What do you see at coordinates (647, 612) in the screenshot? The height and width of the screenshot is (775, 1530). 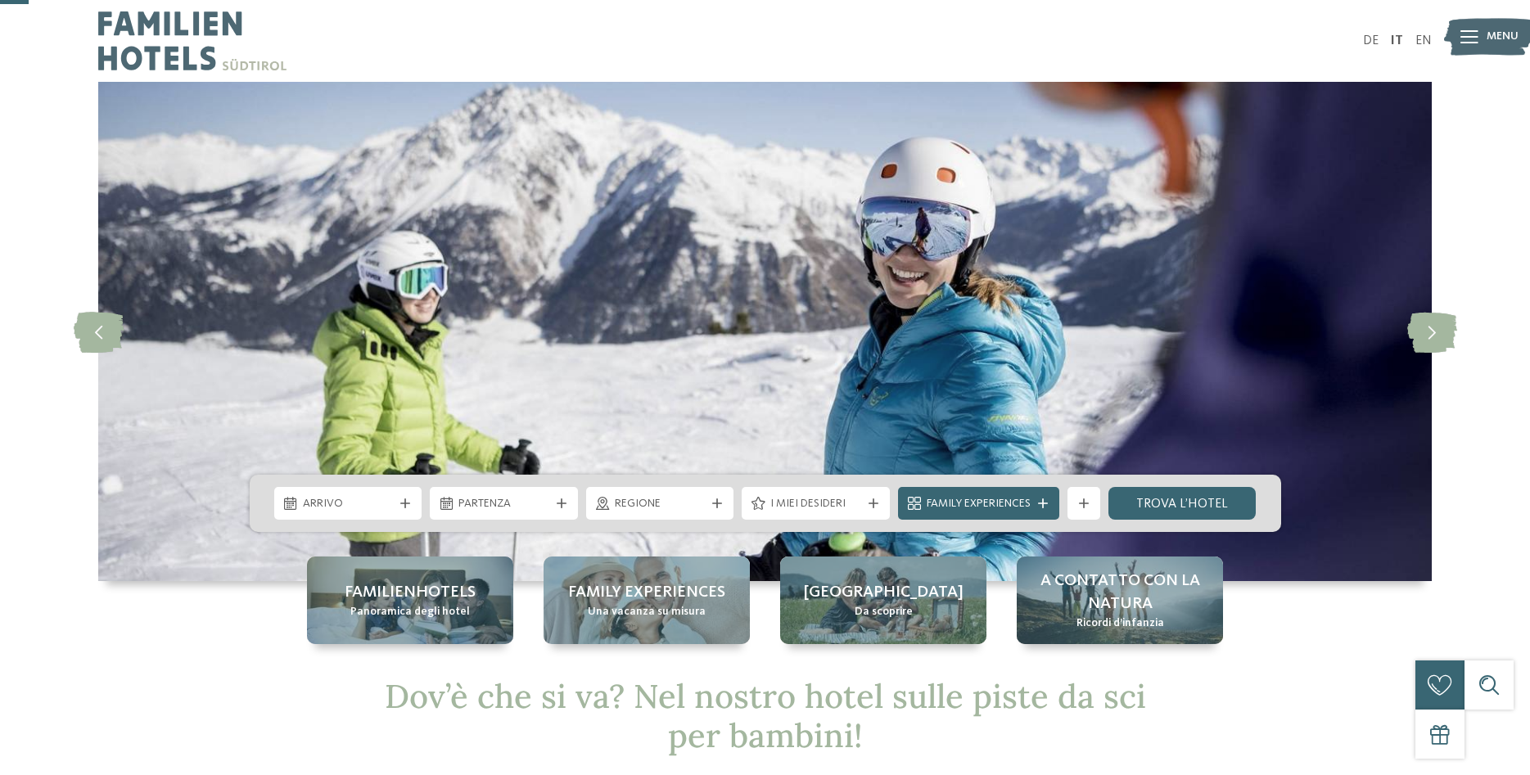 I see `span: Una vacanza su misura` at bounding box center [647, 612].